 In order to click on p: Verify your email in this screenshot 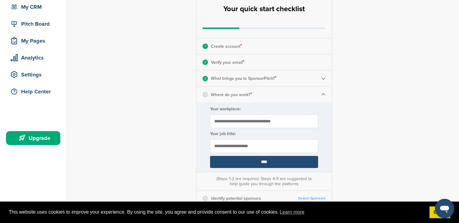, I will do `click(228, 62)`.